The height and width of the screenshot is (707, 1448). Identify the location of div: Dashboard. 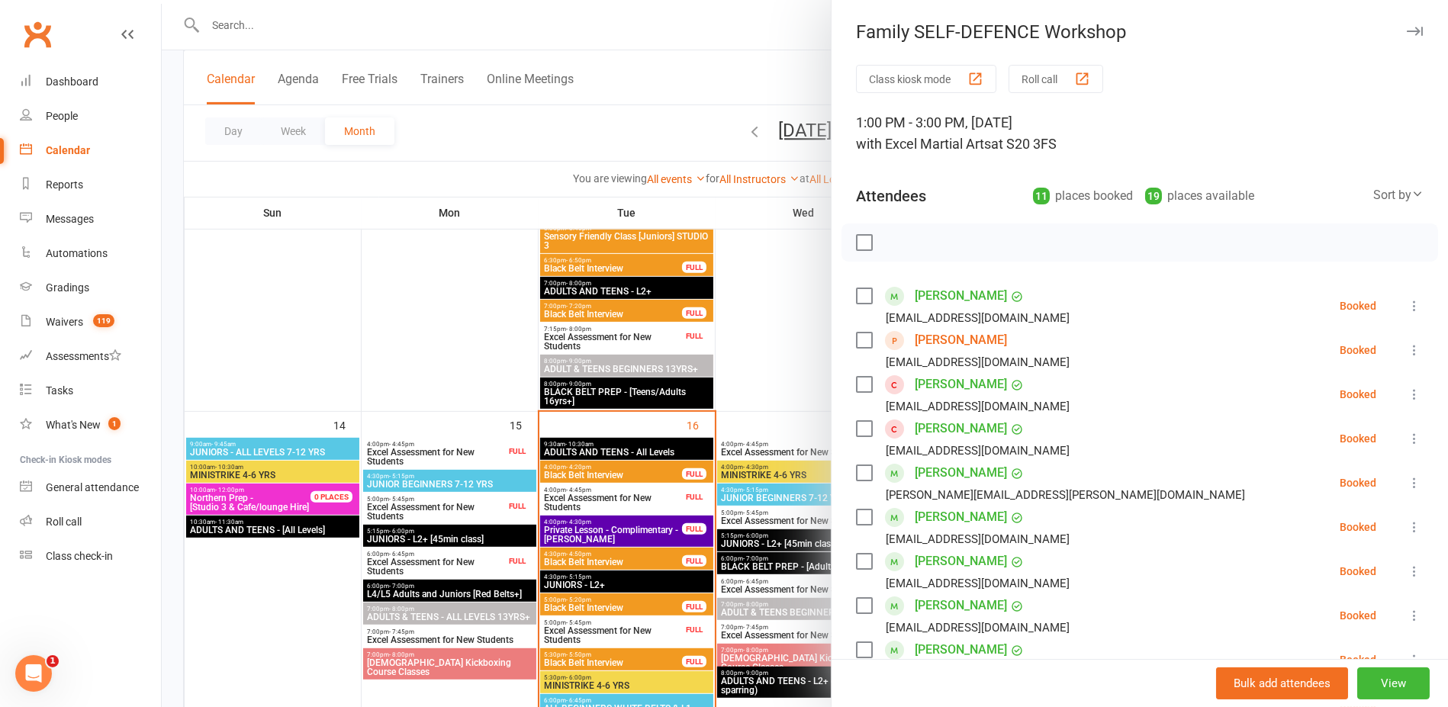
(72, 82).